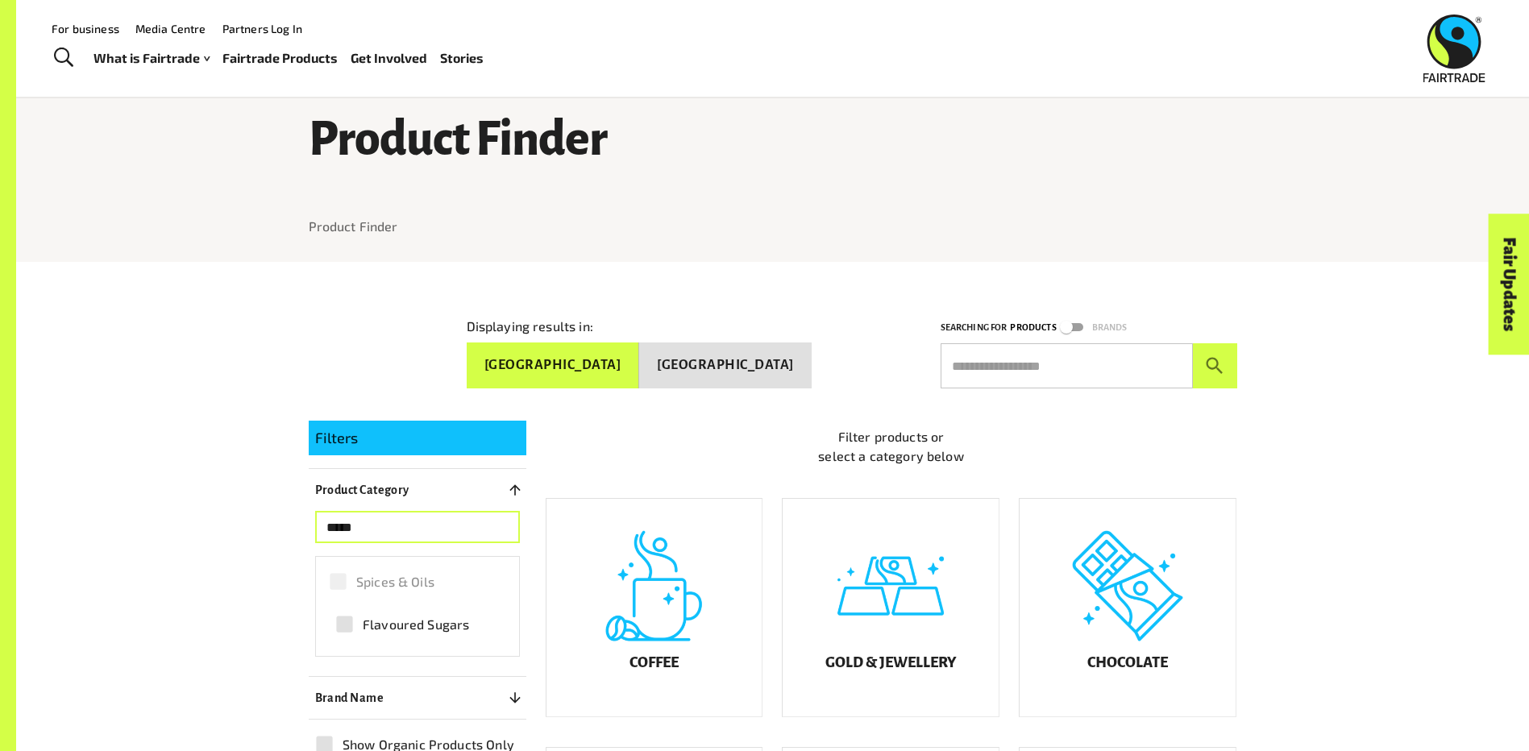  Describe the element at coordinates (350, 698) in the screenshot. I see `p: Brand Name` at that location.